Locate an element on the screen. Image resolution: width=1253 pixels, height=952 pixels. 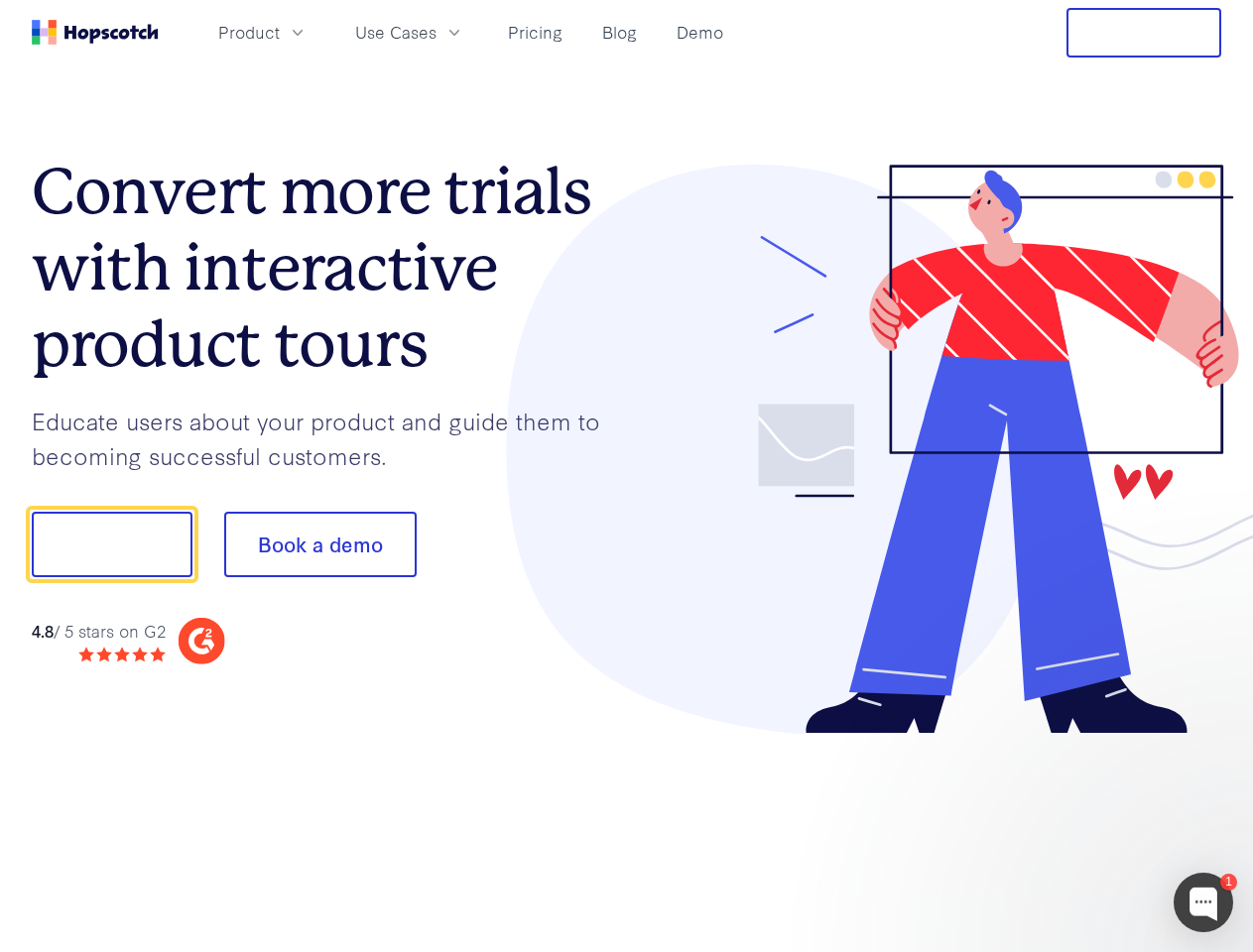
div: 1 is located at coordinates (1228, 882).